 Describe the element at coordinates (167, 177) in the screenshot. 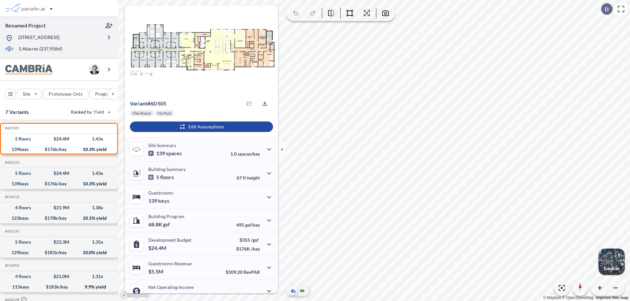

I see `span: floors` at that location.